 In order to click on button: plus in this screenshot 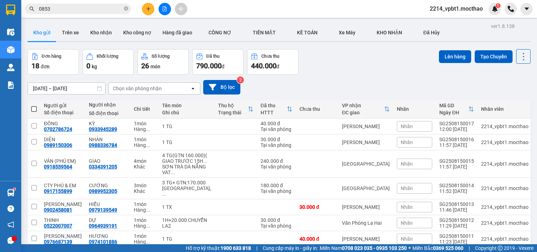, I will do `click(148, 9)`.